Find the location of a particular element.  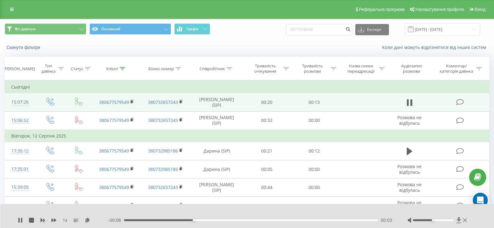

button: Основний is located at coordinates (130, 29).